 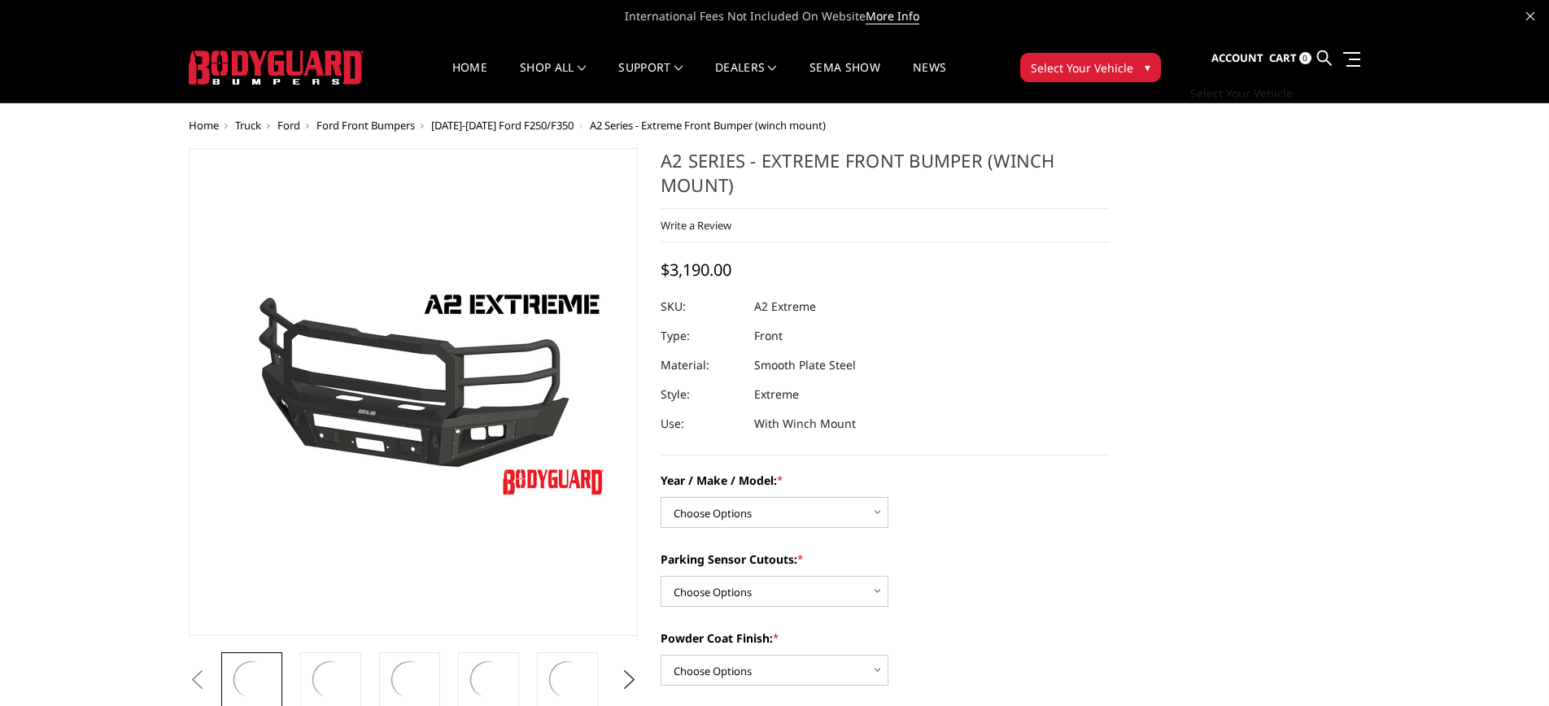 What do you see at coordinates (365, 125) in the screenshot?
I see `span: Ford Front Bumpers` at bounding box center [365, 125].